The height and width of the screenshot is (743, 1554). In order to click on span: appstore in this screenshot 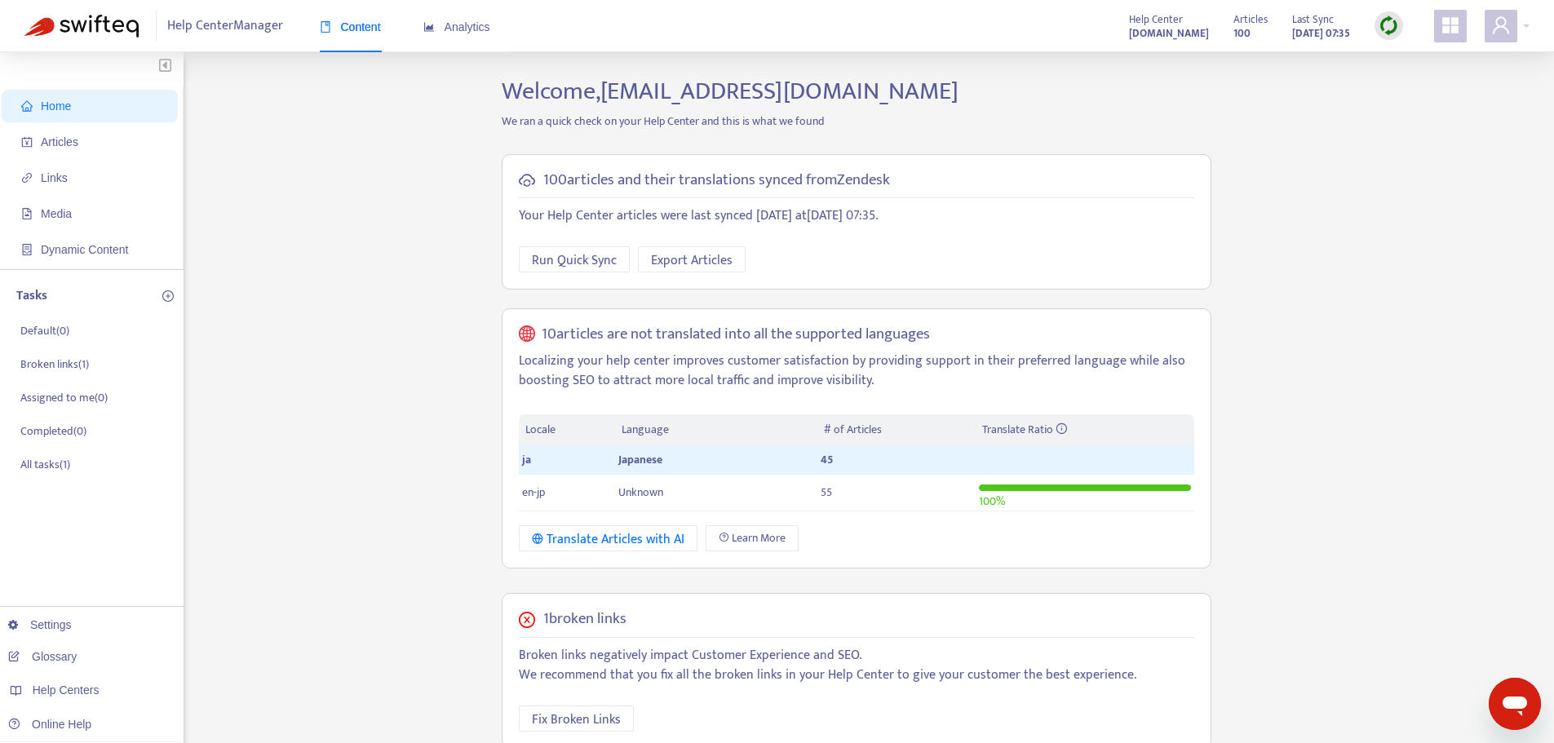, I will do `click(1451, 25)`.